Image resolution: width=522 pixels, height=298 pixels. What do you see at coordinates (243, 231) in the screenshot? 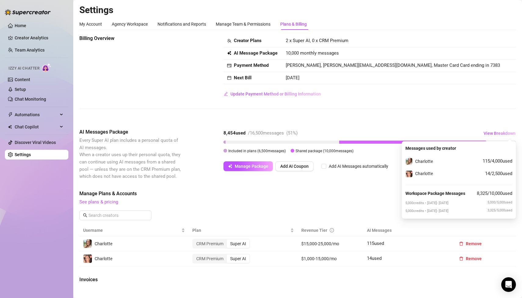
I see `th: Plan` at bounding box center [243, 231].